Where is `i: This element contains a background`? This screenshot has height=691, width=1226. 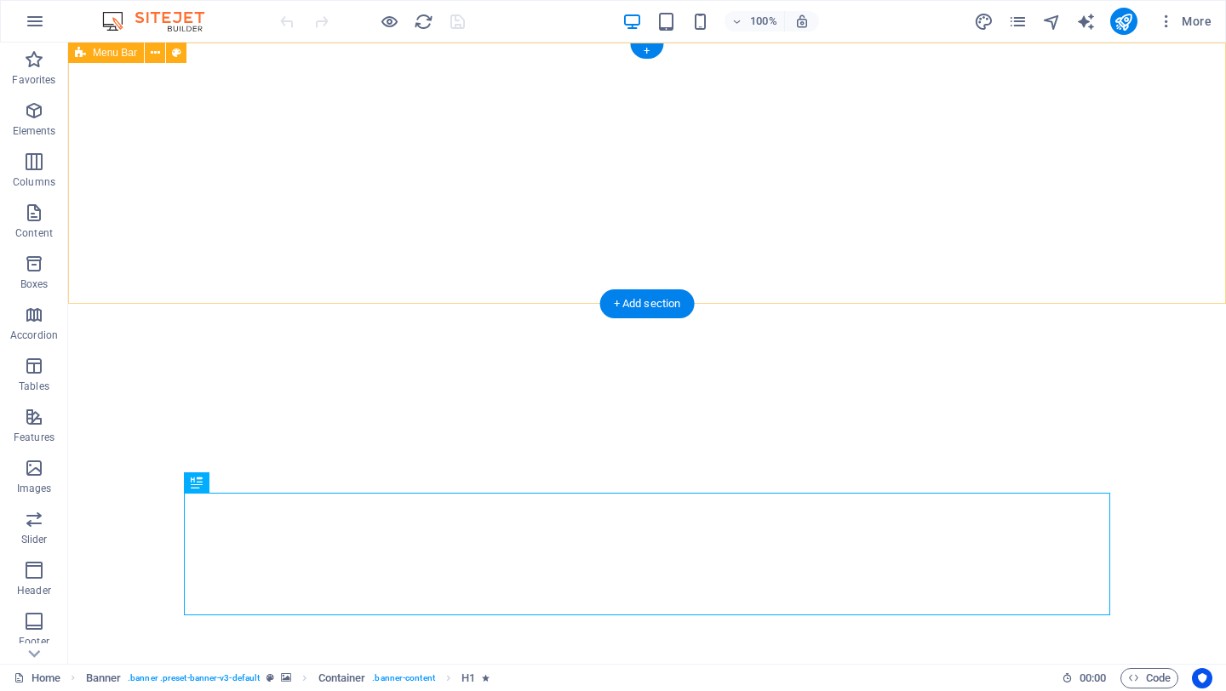
i: This element contains a background is located at coordinates (286, 678).